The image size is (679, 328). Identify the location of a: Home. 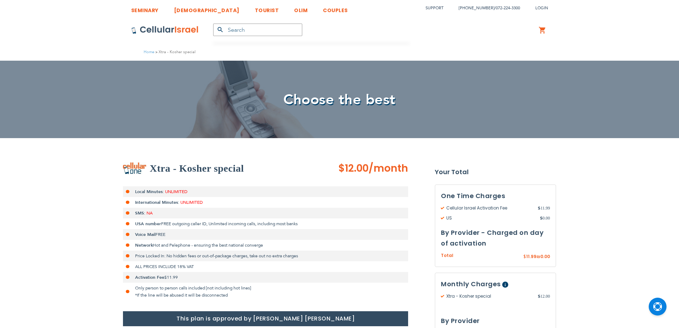
(149, 52).